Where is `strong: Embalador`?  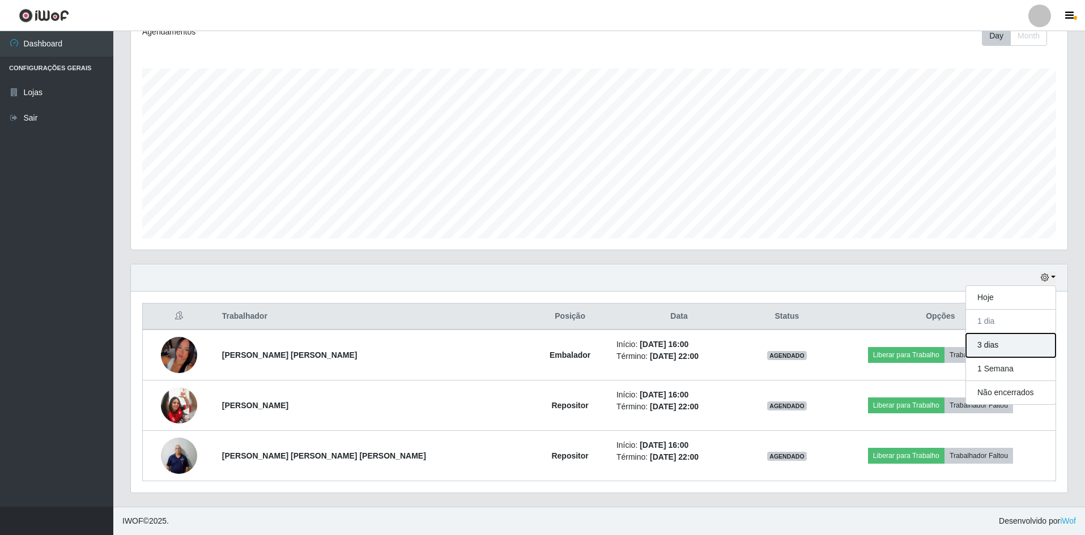
strong: Embalador is located at coordinates (570, 355).